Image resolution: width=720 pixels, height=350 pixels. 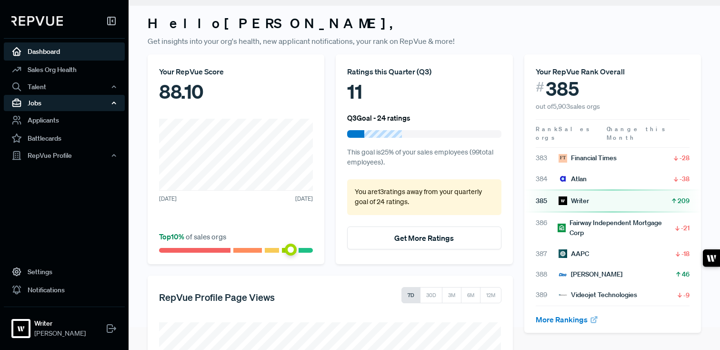 I want to click on h5: RepVue Profile Page Views, so click(x=217, y=297).